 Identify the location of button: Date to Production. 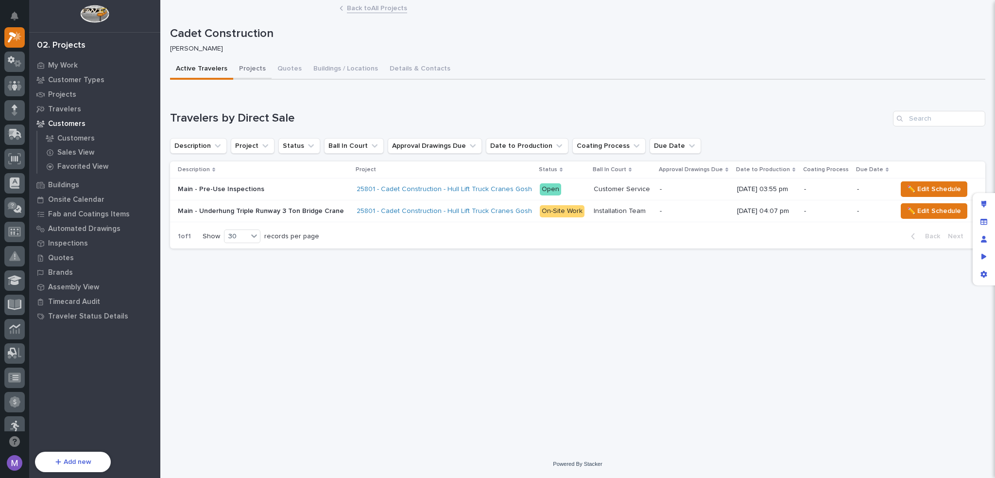
(527, 146).